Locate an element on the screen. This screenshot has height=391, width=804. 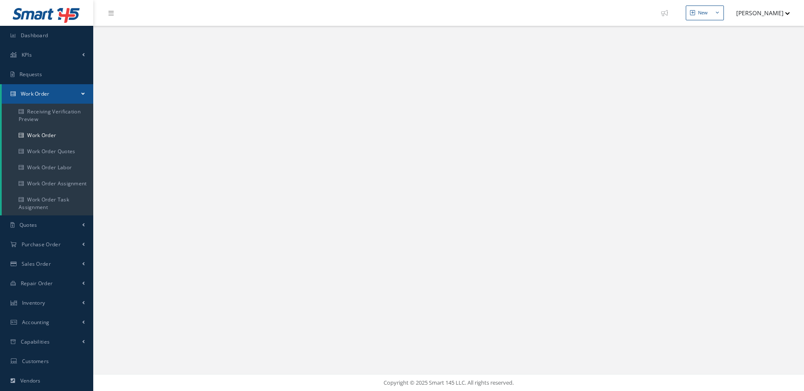
span: Sales Order is located at coordinates (36, 264).